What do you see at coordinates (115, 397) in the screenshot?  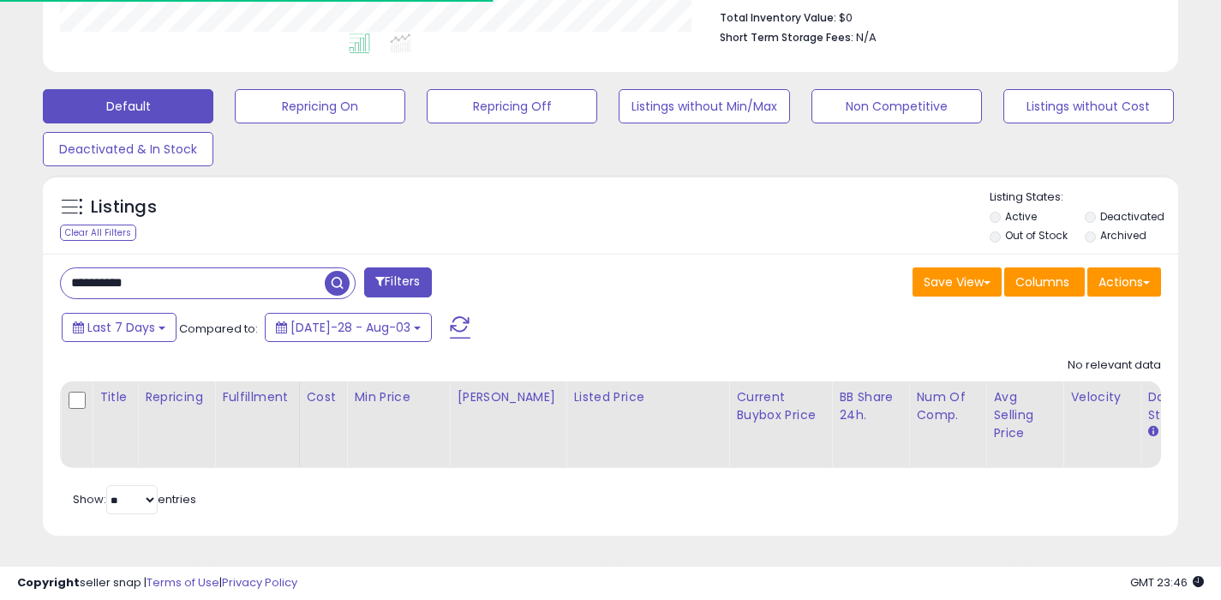 I see `div: Title` at bounding box center [115, 397].